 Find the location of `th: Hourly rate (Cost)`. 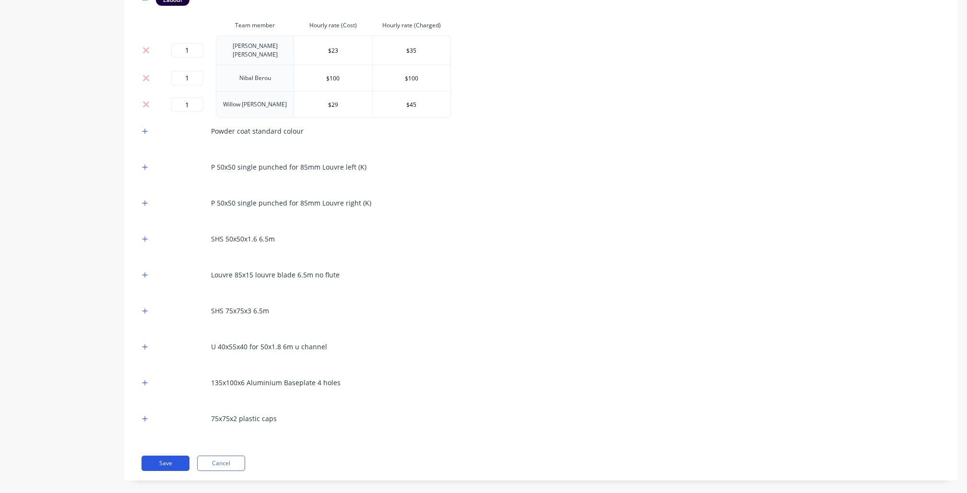

th: Hourly rate (Cost) is located at coordinates (333, 25).